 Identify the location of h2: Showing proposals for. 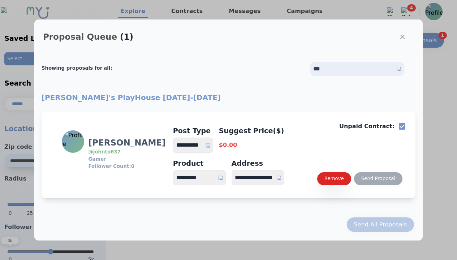
(77, 68).